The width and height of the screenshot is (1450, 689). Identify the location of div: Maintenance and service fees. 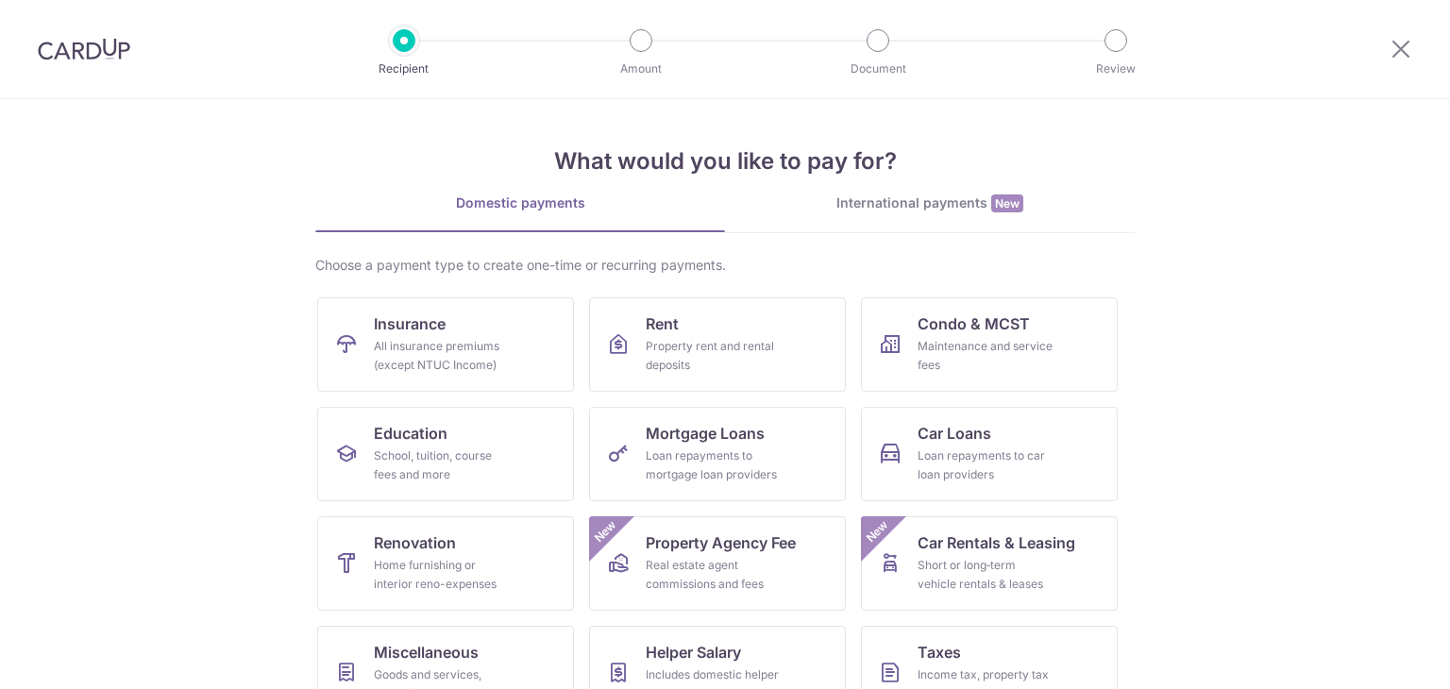
(985, 356).